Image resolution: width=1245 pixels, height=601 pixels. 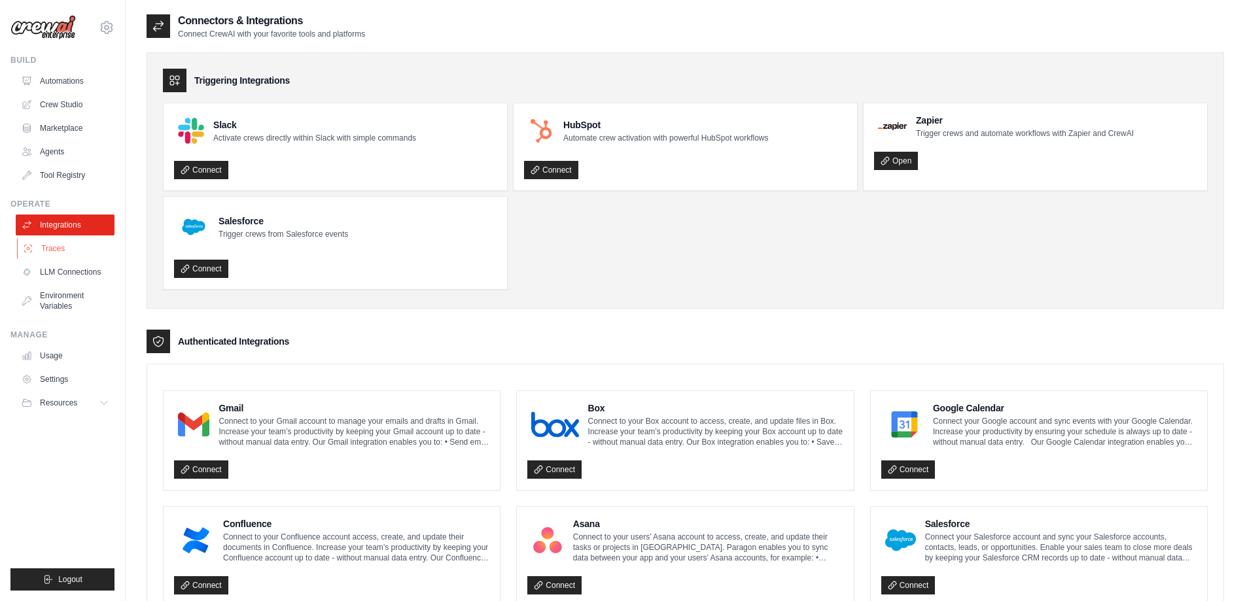 I want to click on p: Trigger crews from Salesforce events, so click(x=283, y=234).